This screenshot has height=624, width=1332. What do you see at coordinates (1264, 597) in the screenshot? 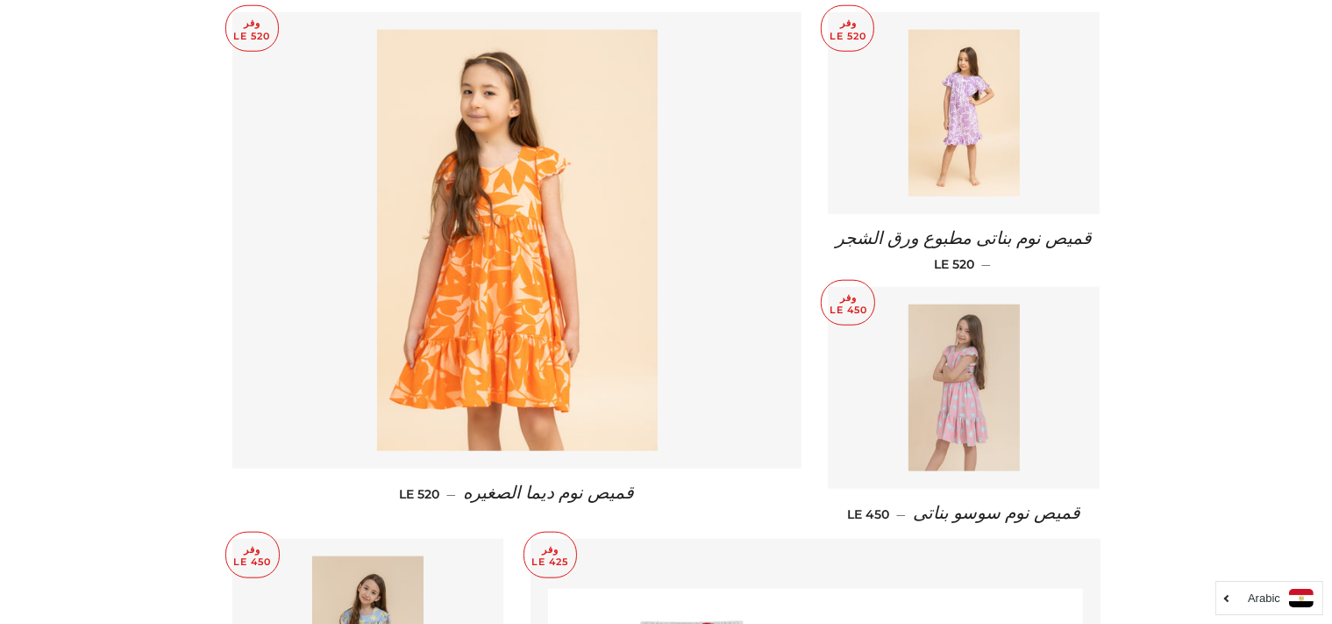
I see `i: Arabic` at bounding box center [1264, 597].